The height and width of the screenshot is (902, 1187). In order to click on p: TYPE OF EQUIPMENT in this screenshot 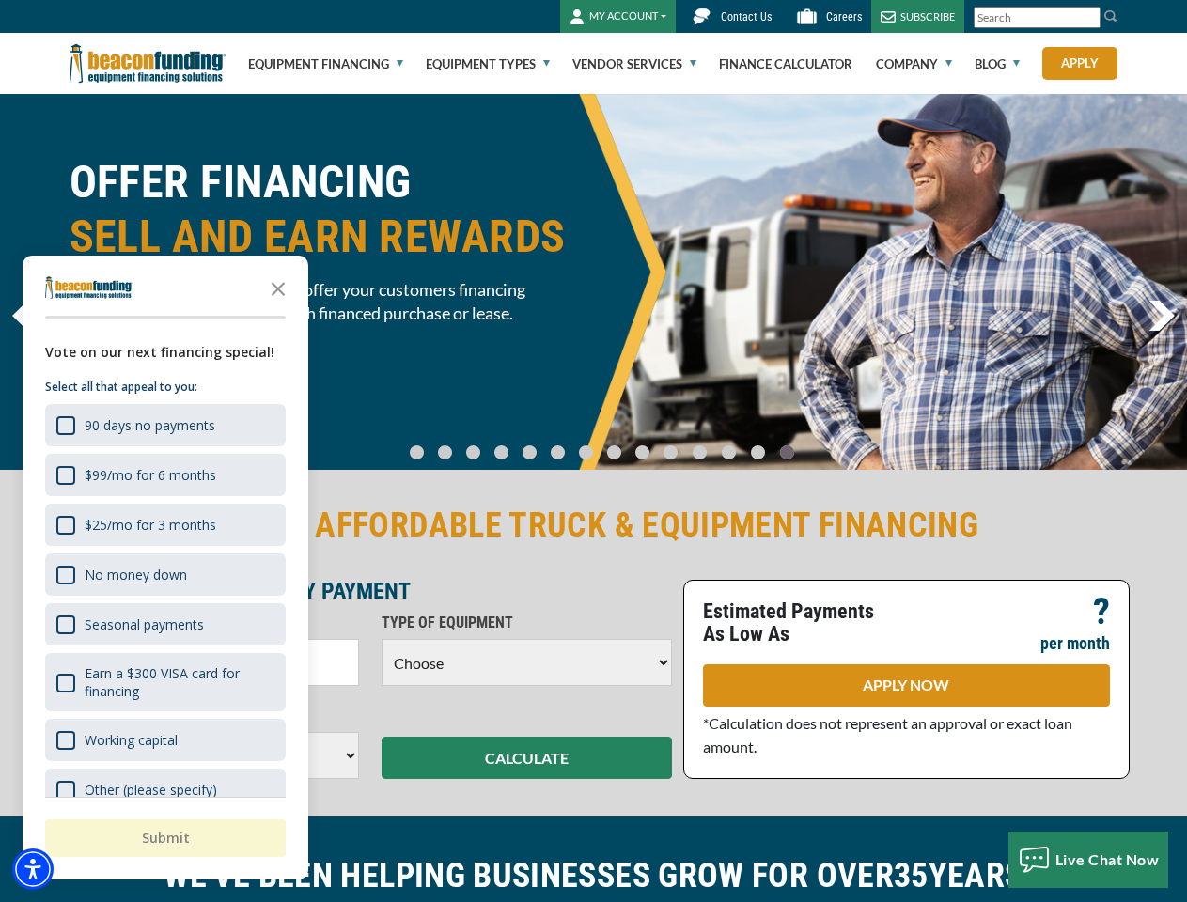, I will do `click(526, 623)`.